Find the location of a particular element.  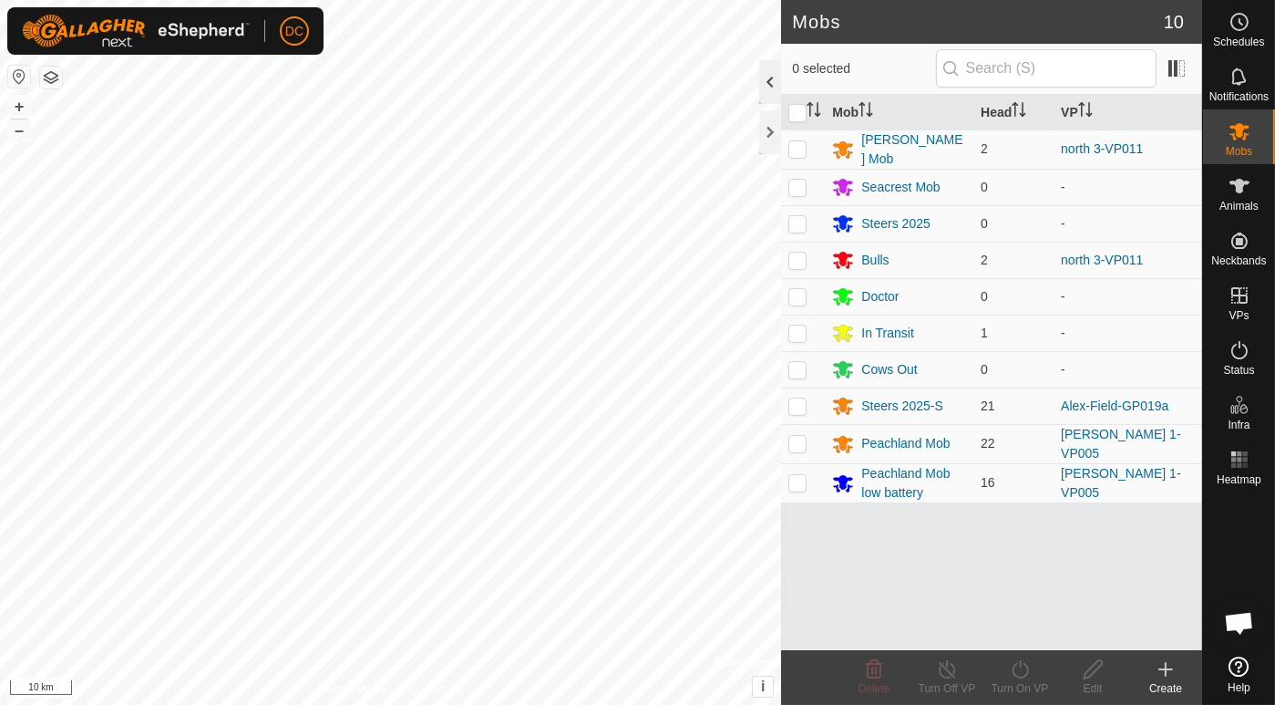

div: Create is located at coordinates (1166, 688).